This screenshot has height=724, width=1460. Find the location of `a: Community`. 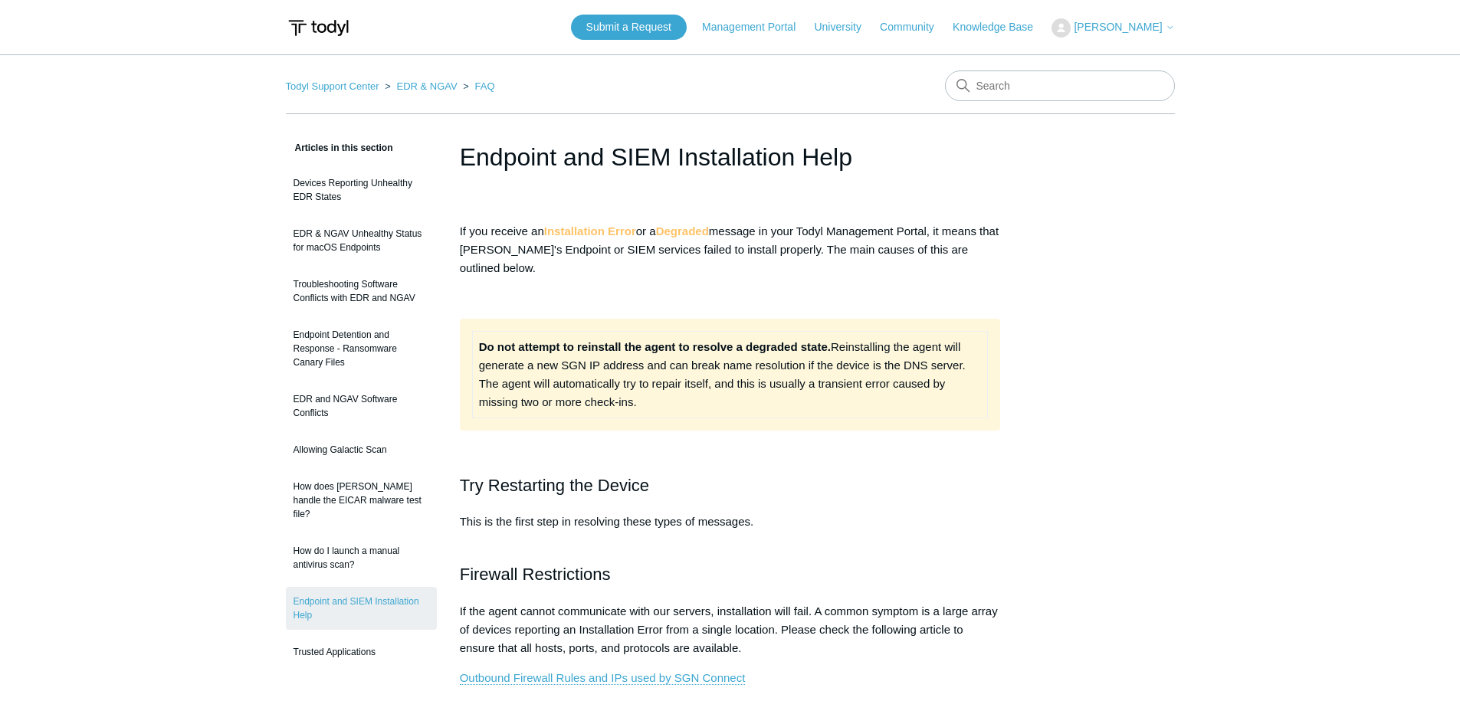

a: Community is located at coordinates (914, 27).